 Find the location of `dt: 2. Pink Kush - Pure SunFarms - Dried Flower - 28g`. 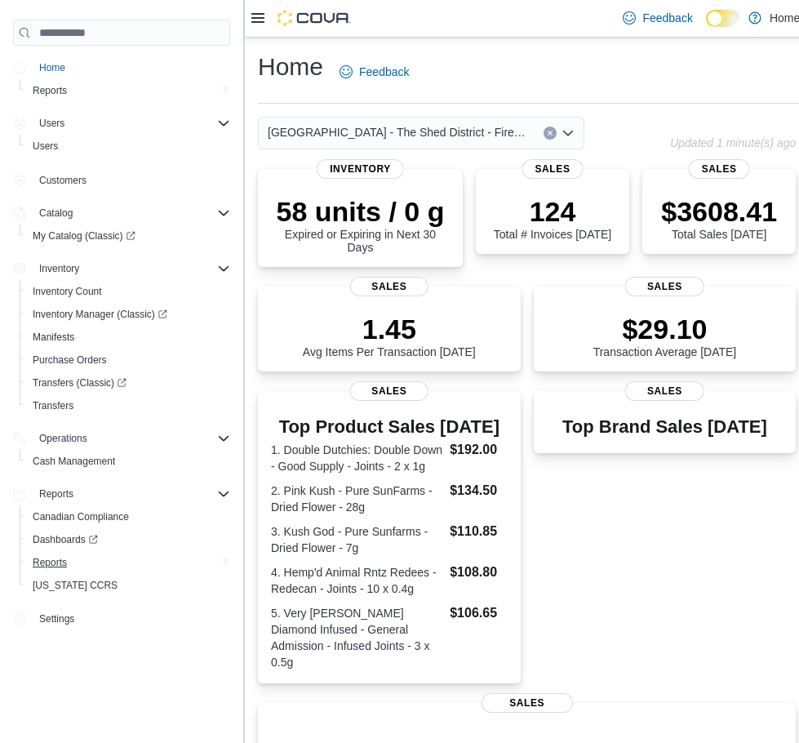

dt: 2. Pink Kush - Pure SunFarms - Dried Flower - 28g is located at coordinates (357, 499).